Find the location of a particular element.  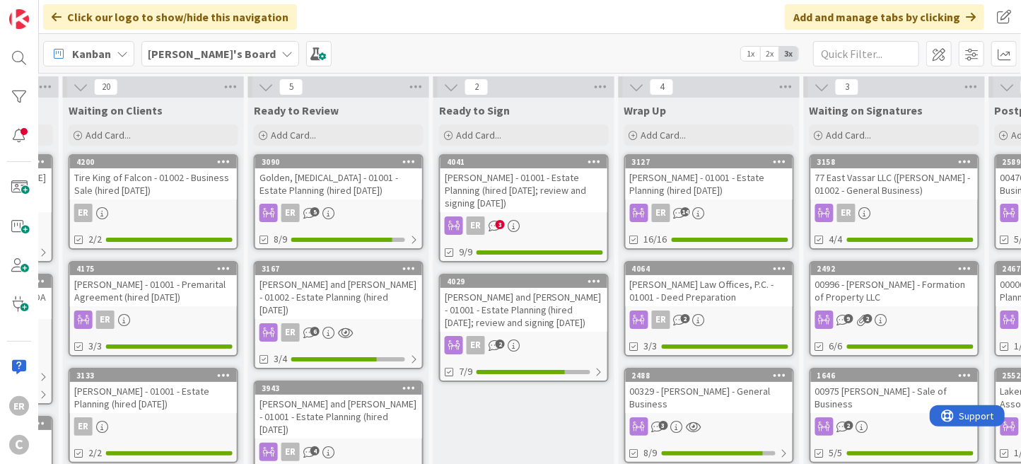

span: 3x is located at coordinates (788, 54).